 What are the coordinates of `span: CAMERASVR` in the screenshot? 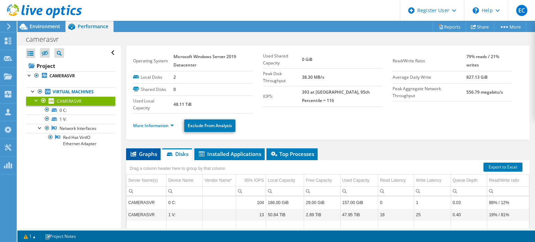 It's located at (69, 101).